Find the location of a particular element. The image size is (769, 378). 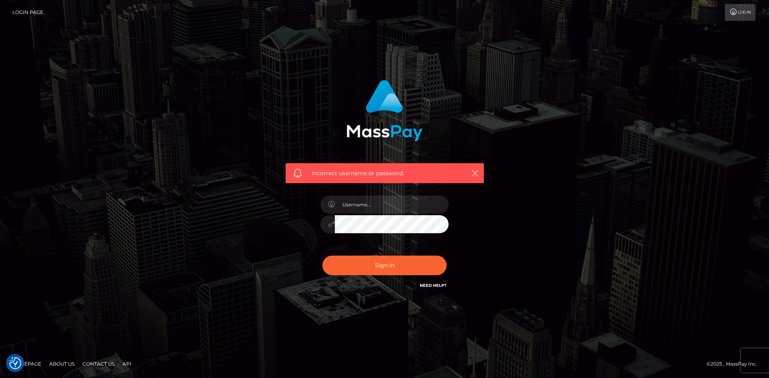

span: Incorrect username or password. is located at coordinates (384, 173).